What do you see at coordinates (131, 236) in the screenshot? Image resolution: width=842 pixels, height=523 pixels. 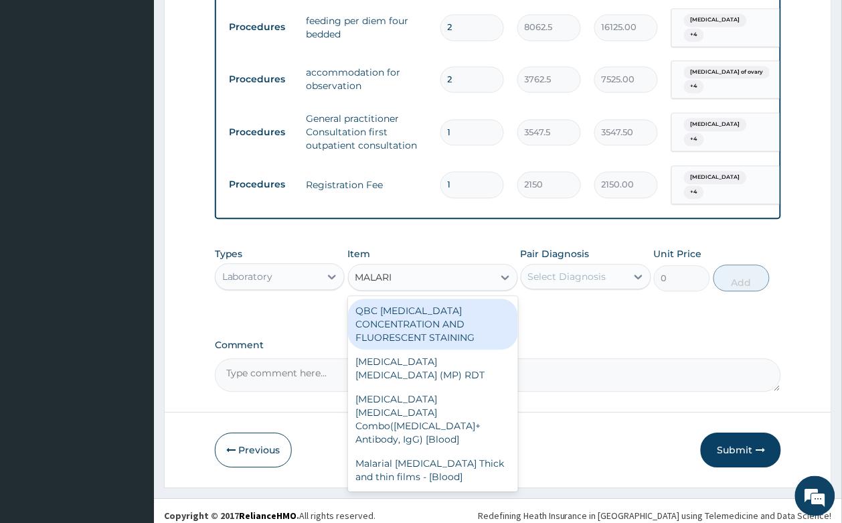 I see `span: We're online!` at bounding box center [131, 236].